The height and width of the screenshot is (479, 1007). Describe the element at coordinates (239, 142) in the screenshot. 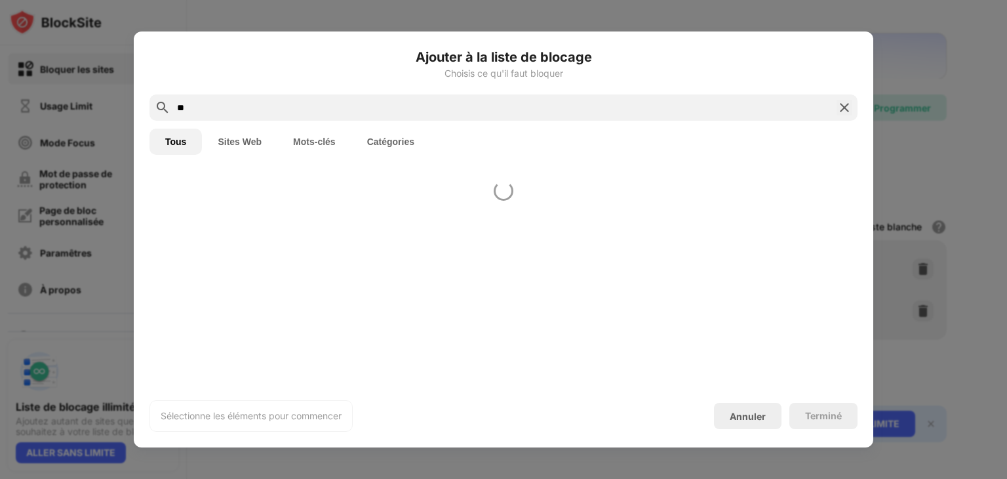

I see `button: Sites Web` at that location.